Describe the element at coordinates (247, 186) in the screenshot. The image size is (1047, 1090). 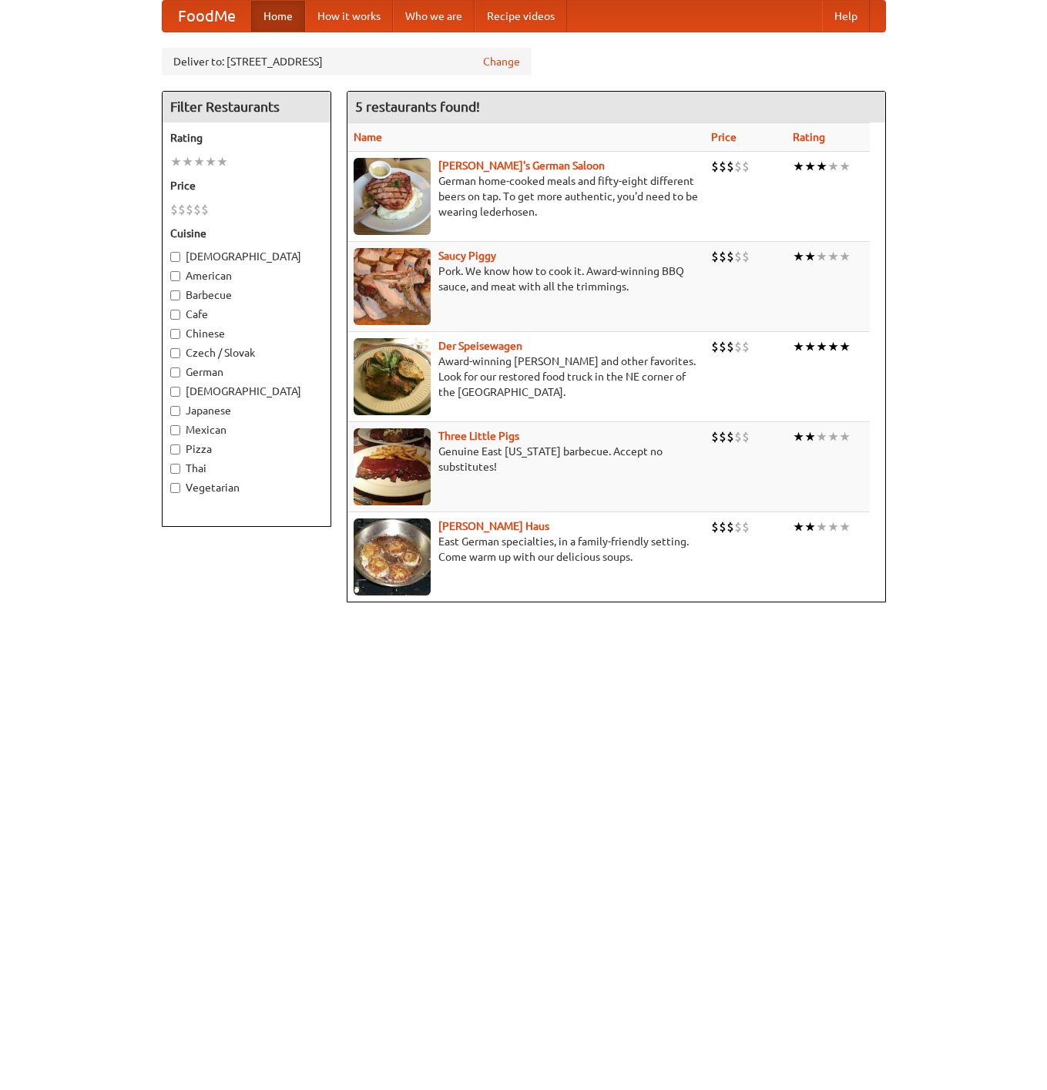
I see `h5: Price` at that location.